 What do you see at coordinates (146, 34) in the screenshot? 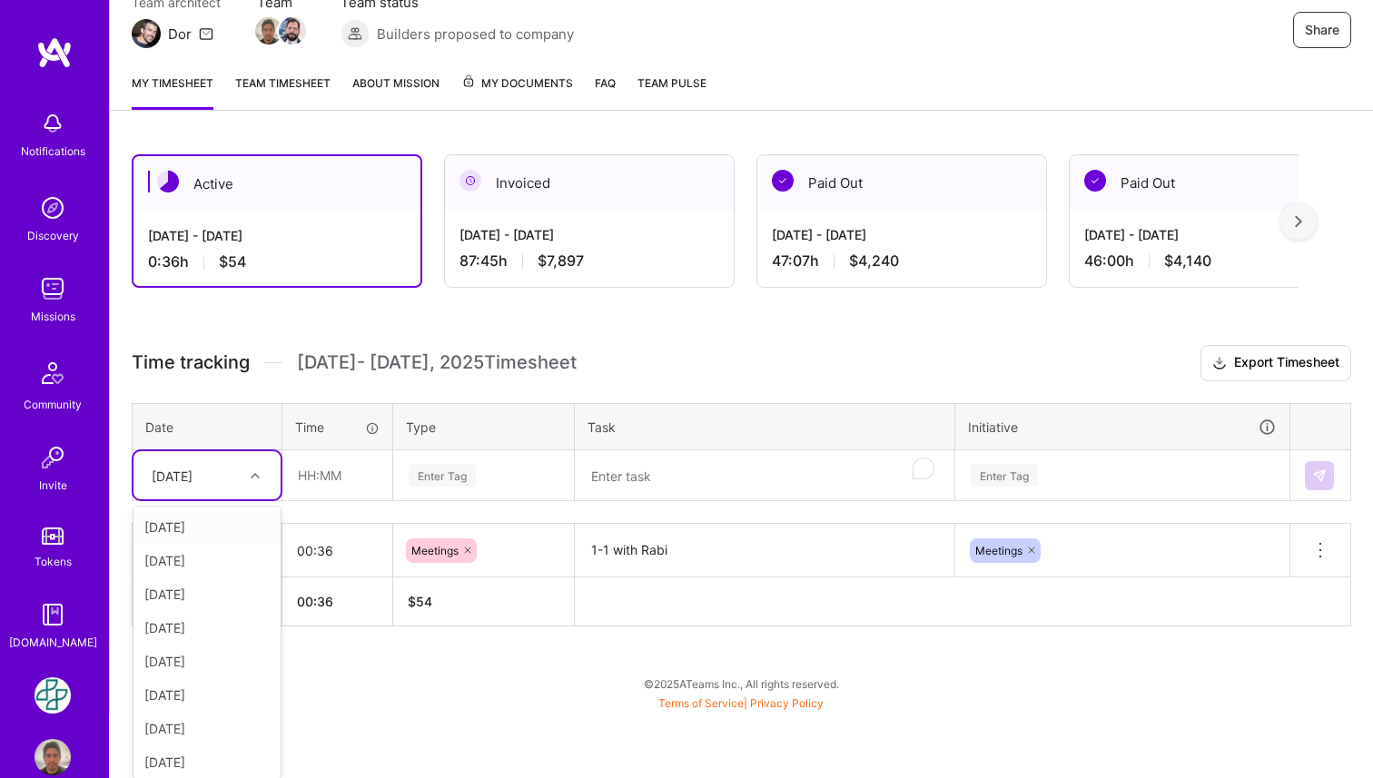
I see `img: Team Architect` at bounding box center [146, 34].